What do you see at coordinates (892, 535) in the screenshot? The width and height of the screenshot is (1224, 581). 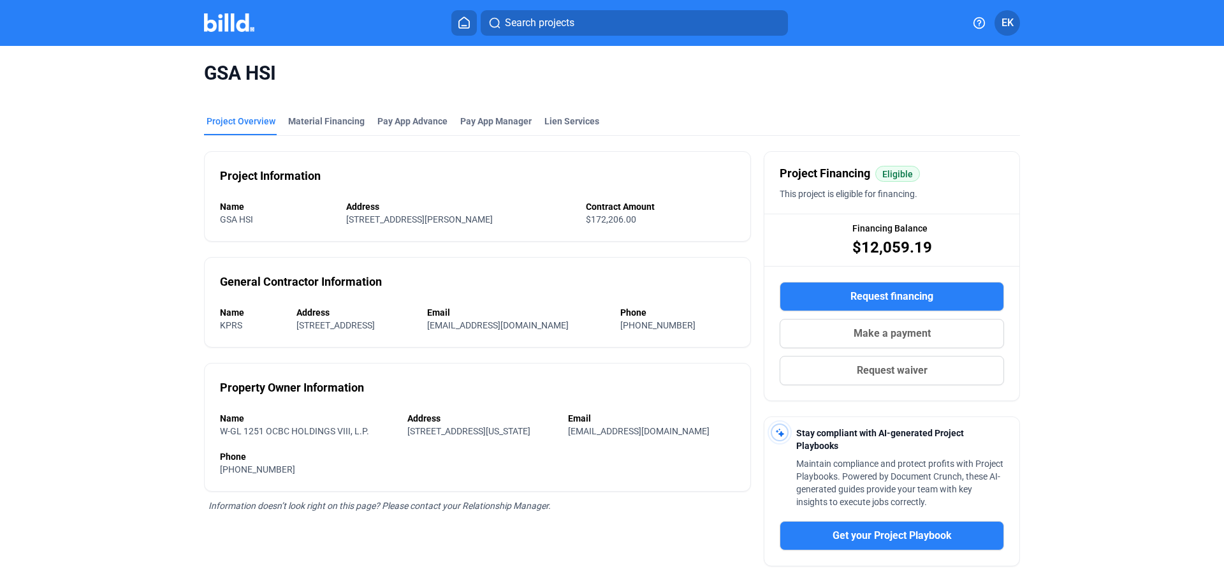 I see `button: Get your Project Playbook` at bounding box center [892, 535].